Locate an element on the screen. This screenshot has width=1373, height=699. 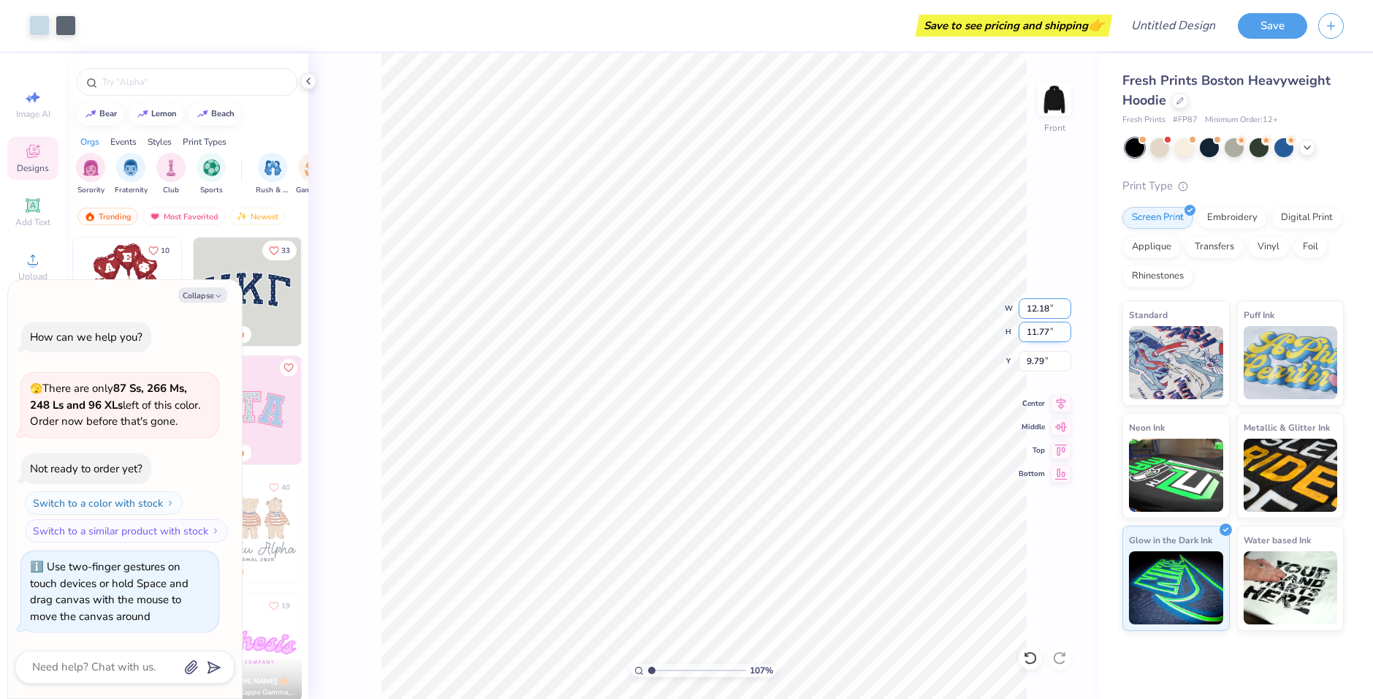
div: Save to see pricing and shipping is located at coordinates (1014, 26).